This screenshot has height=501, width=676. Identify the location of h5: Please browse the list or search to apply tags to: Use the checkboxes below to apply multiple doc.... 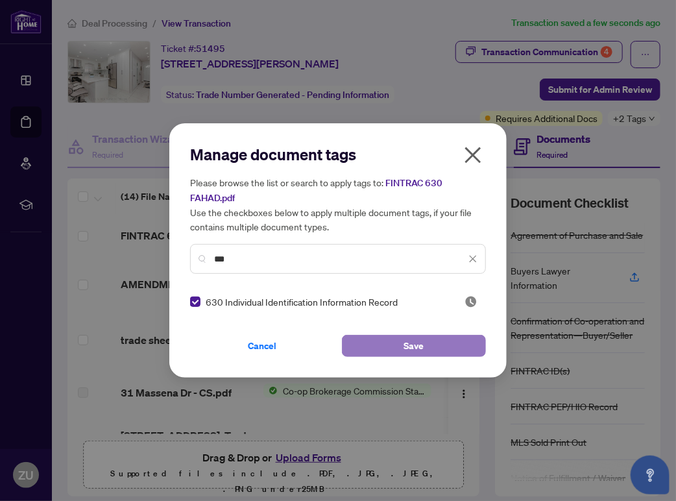
(338, 204).